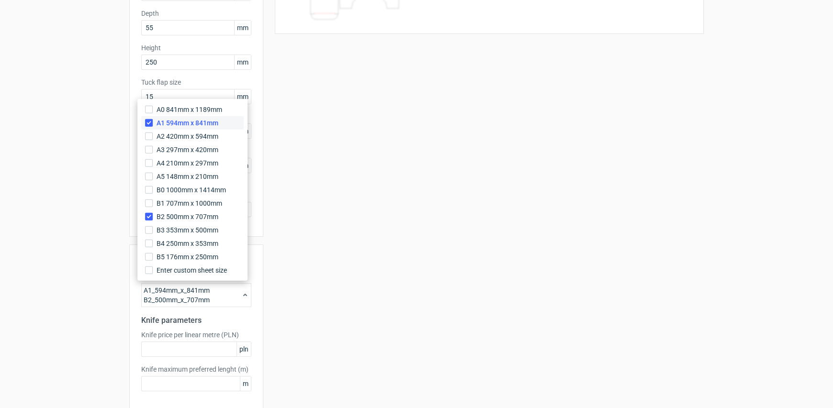 This screenshot has height=408, width=833. What do you see at coordinates (196, 321) in the screenshot?
I see `h2: Knife parameters` at bounding box center [196, 321].